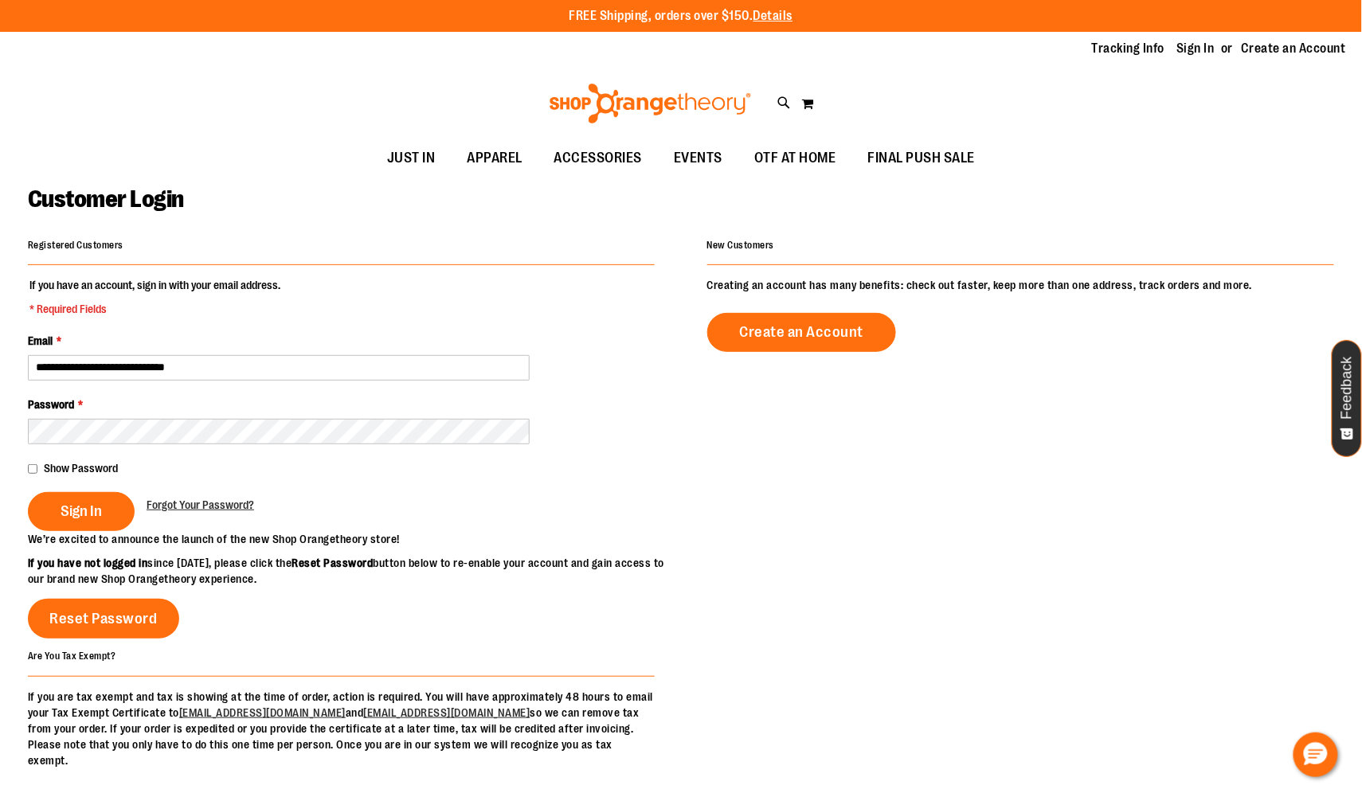 Image resolution: width=1362 pixels, height=797 pixels. What do you see at coordinates (802, 332) in the screenshot?
I see `span: Create an Account` at bounding box center [802, 332].